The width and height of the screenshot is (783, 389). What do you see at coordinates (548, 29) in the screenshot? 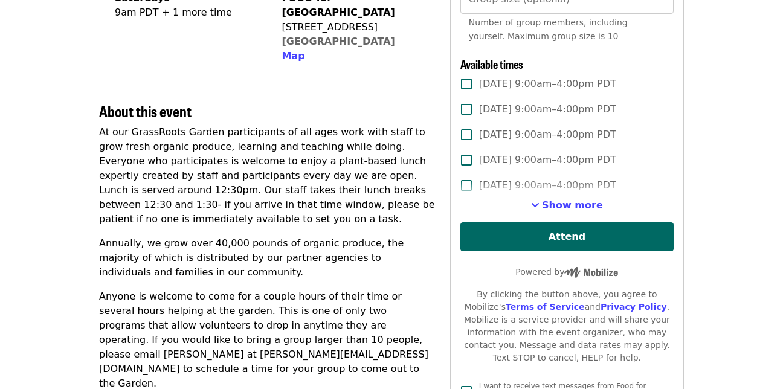
I see `span: Number of group members, including yourself. Maximum group size is 10` at bounding box center [548, 29].